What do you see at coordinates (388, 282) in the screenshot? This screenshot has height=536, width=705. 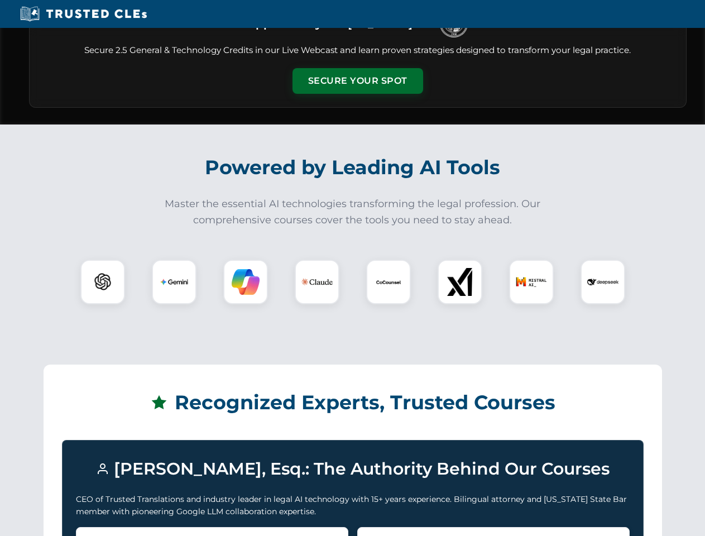 I see `div: CoCounsel` at bounding box center [388, 282].